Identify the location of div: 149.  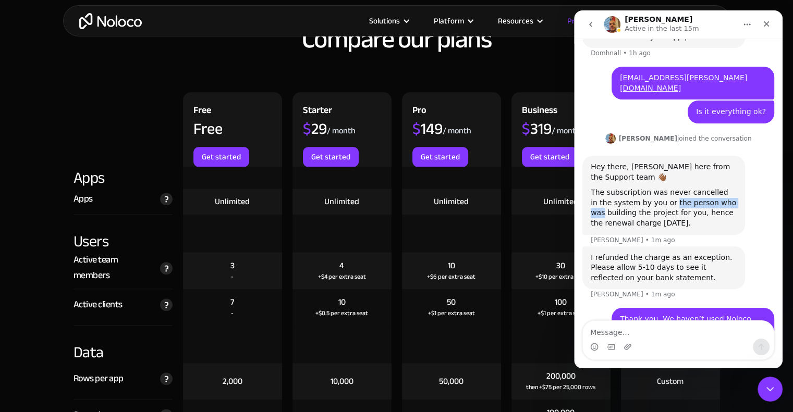
(427, 129).